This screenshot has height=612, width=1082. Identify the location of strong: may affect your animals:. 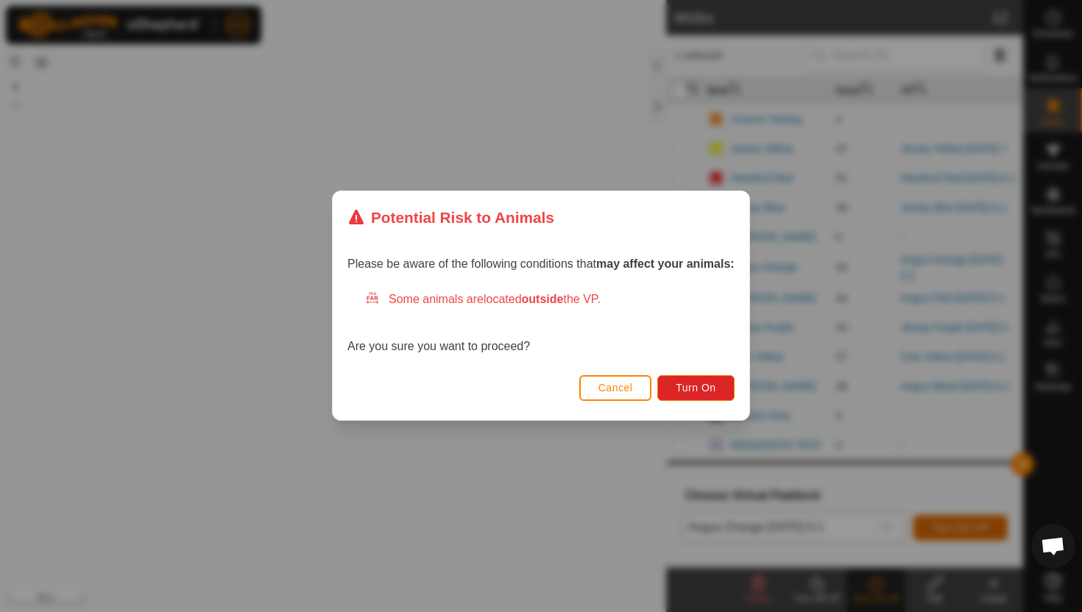
(665, 264).